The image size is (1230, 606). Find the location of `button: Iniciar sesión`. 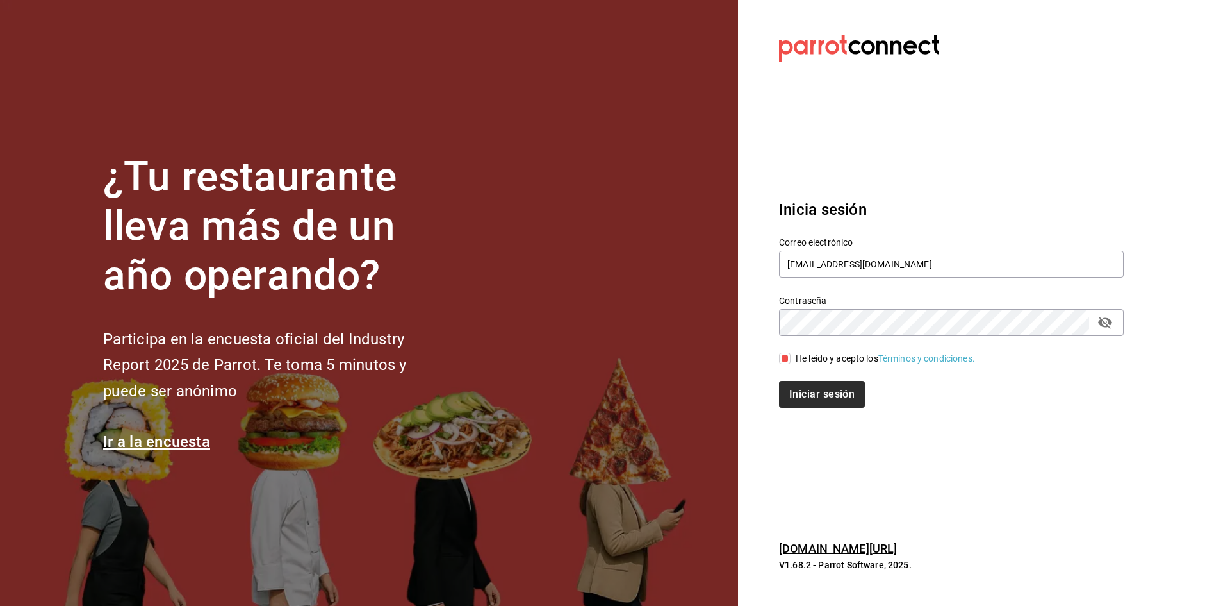

button: Iniciar sesión is located at coordinates (822, 394).